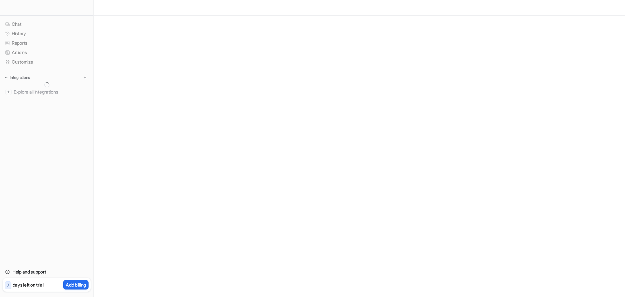 The height and width of the screenshot is (297, 625). I want to click on span: Explore all integrations, so click(51, 92).